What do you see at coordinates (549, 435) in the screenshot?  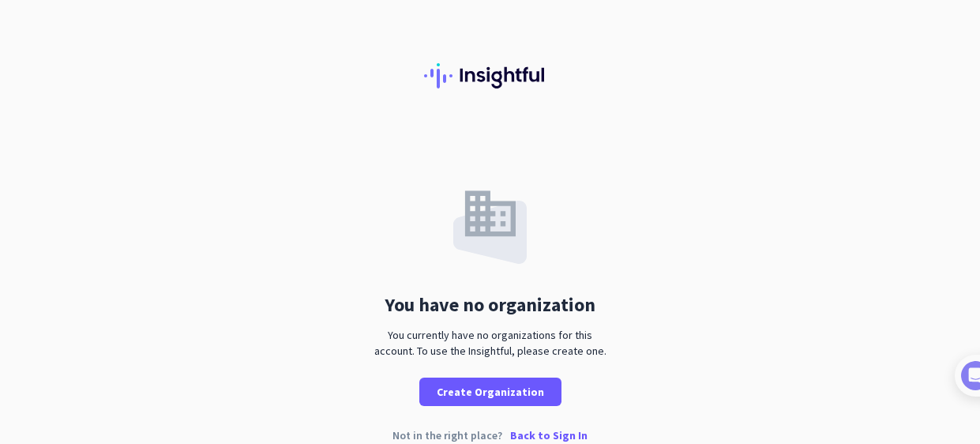 I see `p: Back to Sign In` at bounding box center [549, 435].